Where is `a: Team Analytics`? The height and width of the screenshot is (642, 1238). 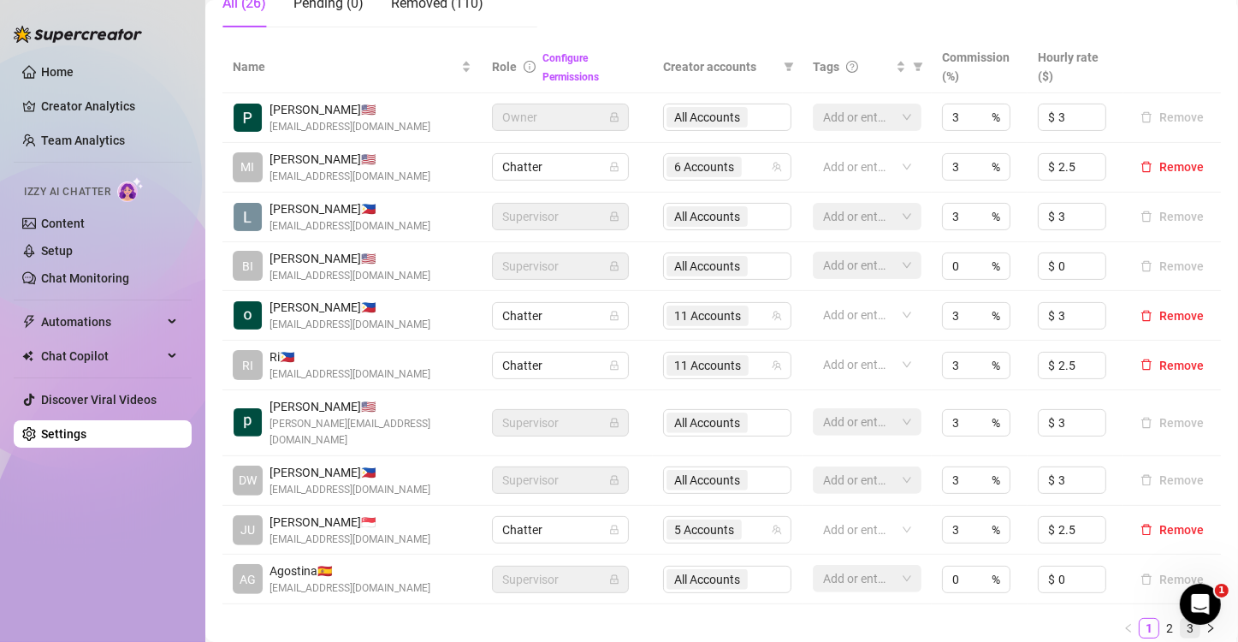 a: Team Analytics is located at coordinates (83, 140).